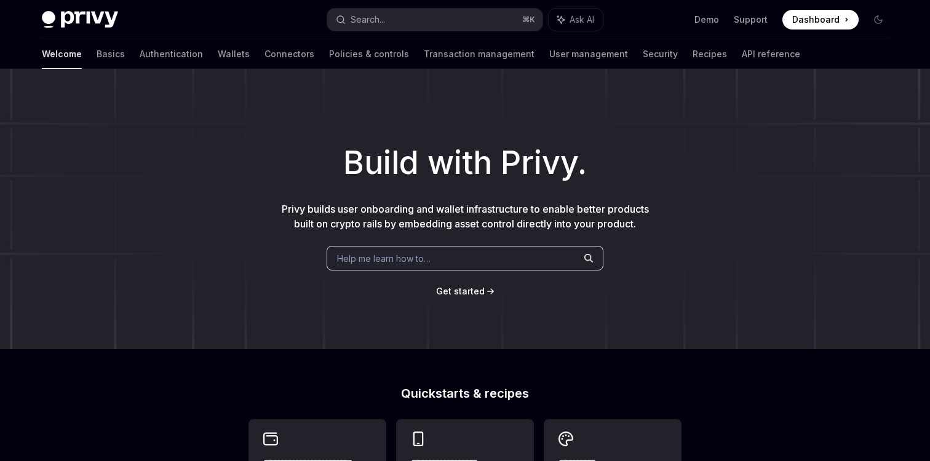 The image size is (930, 461). I want to click on a: Security, so click(660, 54).